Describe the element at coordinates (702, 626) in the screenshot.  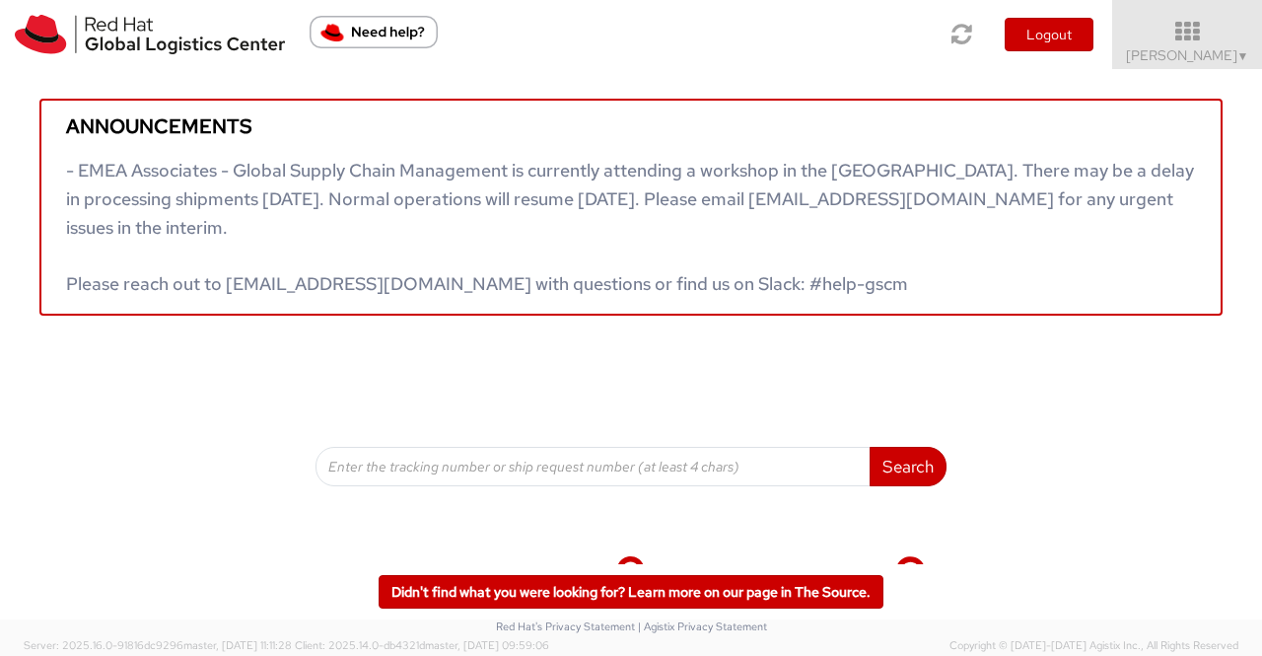
I see `a: | Agistix Privacy Statement` at that location.